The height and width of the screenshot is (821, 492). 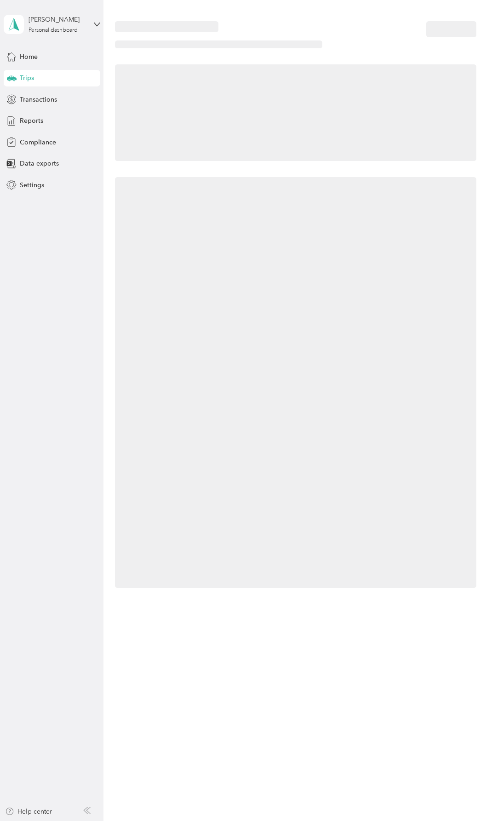 I want to click on span: Settings, so click(x=32, y=185).